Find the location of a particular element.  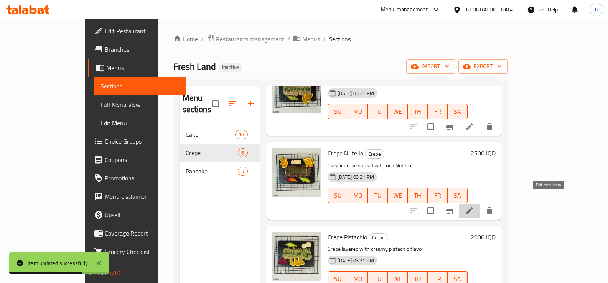

span: Edit Menu is located at coordinates (140, 123).